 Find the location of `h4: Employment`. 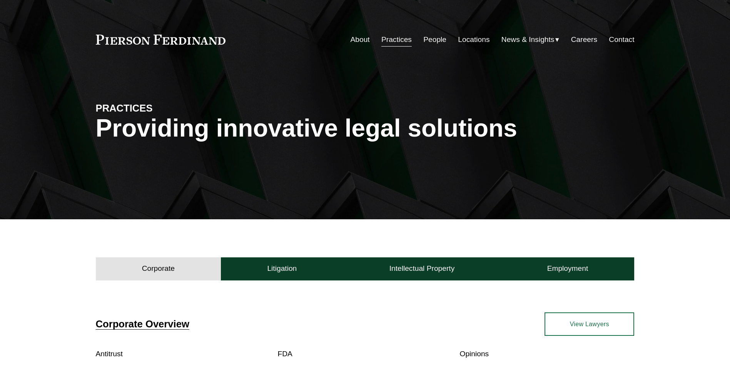

h4: Employment is located at coordinates (568, 269).